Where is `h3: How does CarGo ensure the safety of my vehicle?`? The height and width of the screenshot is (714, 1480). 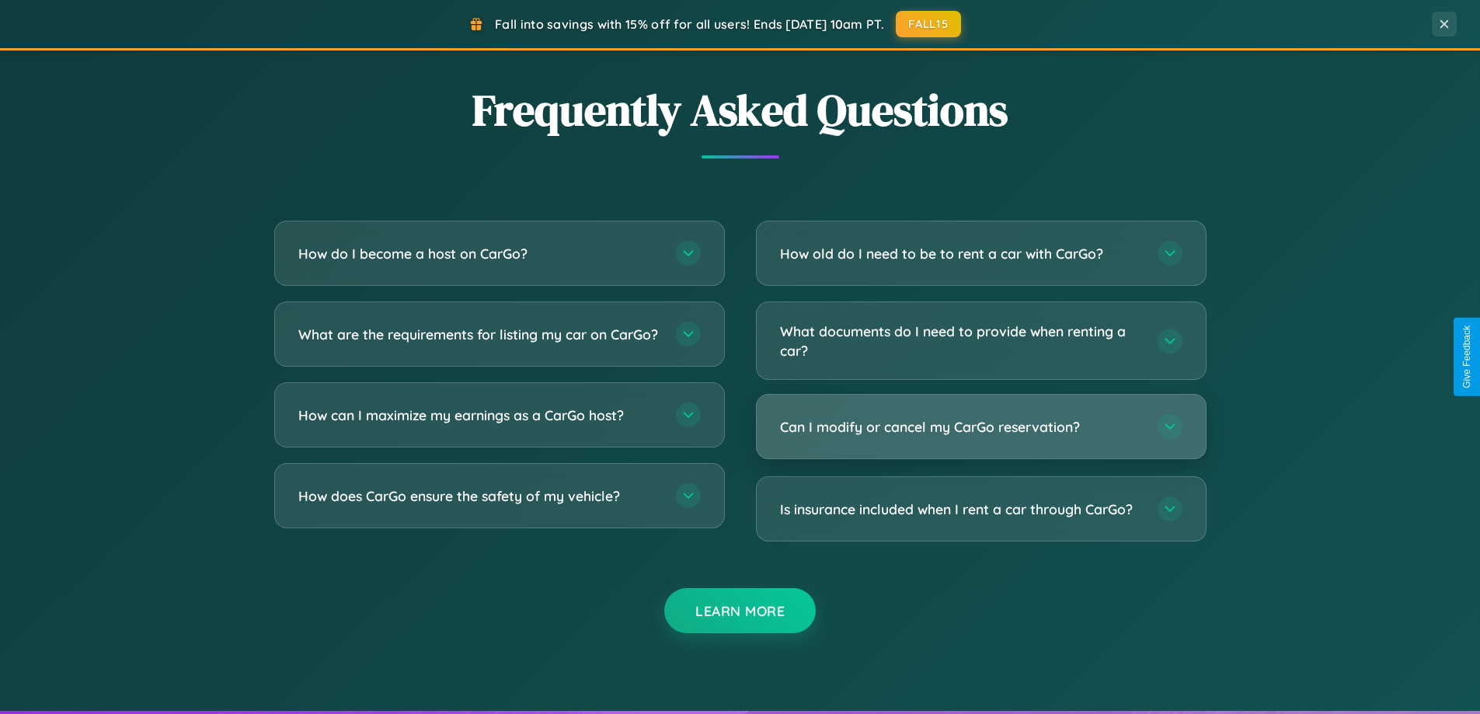 h3: How does CarGo ensure the safety of my vehicle? is located at coordinates (479, 496).